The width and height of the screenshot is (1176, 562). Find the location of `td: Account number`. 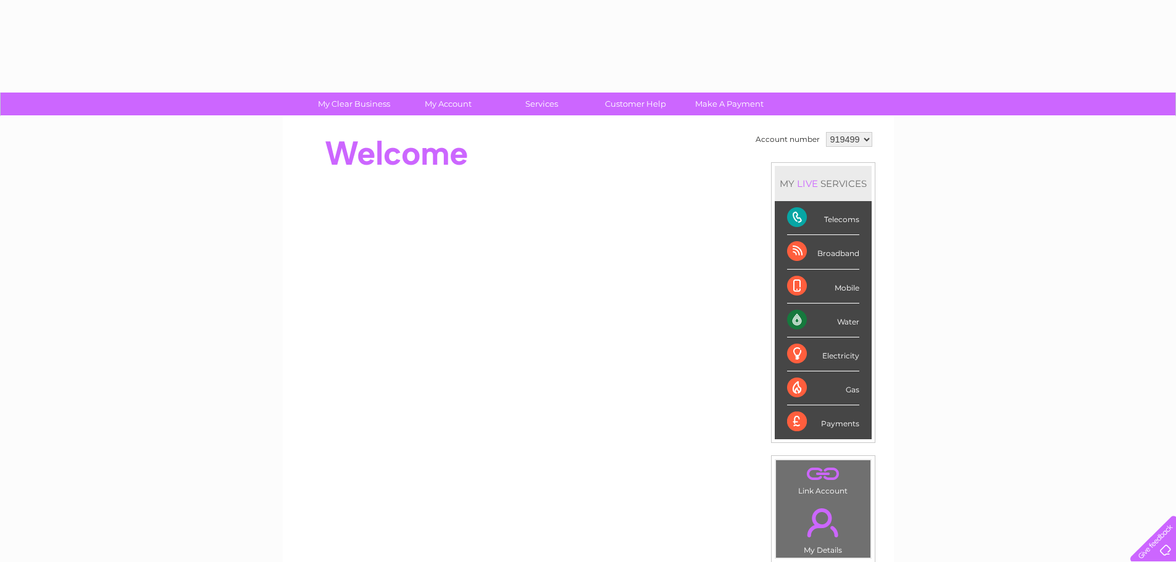

td: Account number is located at coordinates (787, 139).